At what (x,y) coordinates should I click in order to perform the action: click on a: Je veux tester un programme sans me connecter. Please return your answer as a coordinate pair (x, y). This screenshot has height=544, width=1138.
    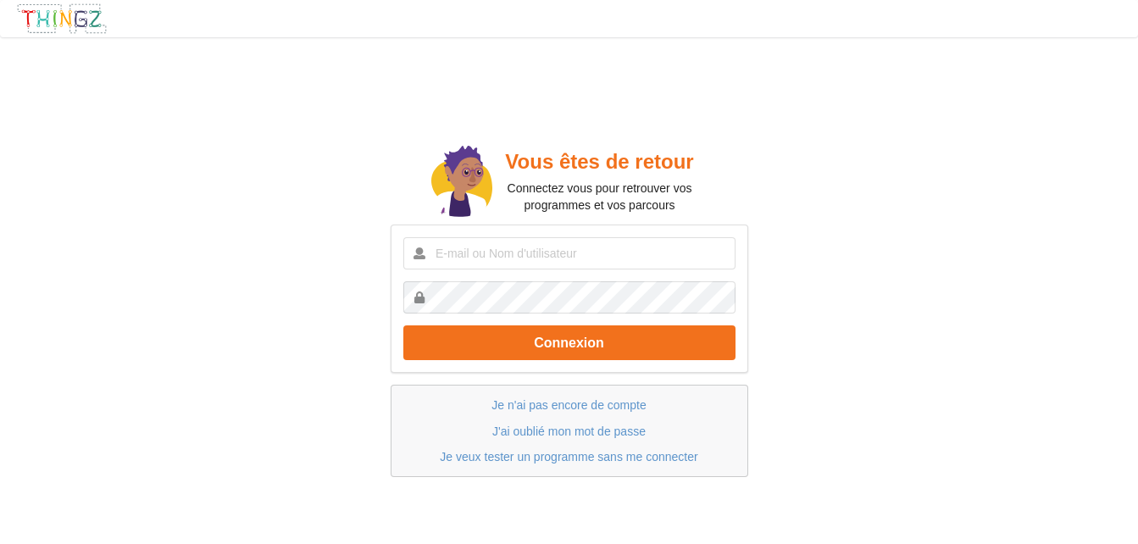
    Looking at the image, I should click on (569, 457).